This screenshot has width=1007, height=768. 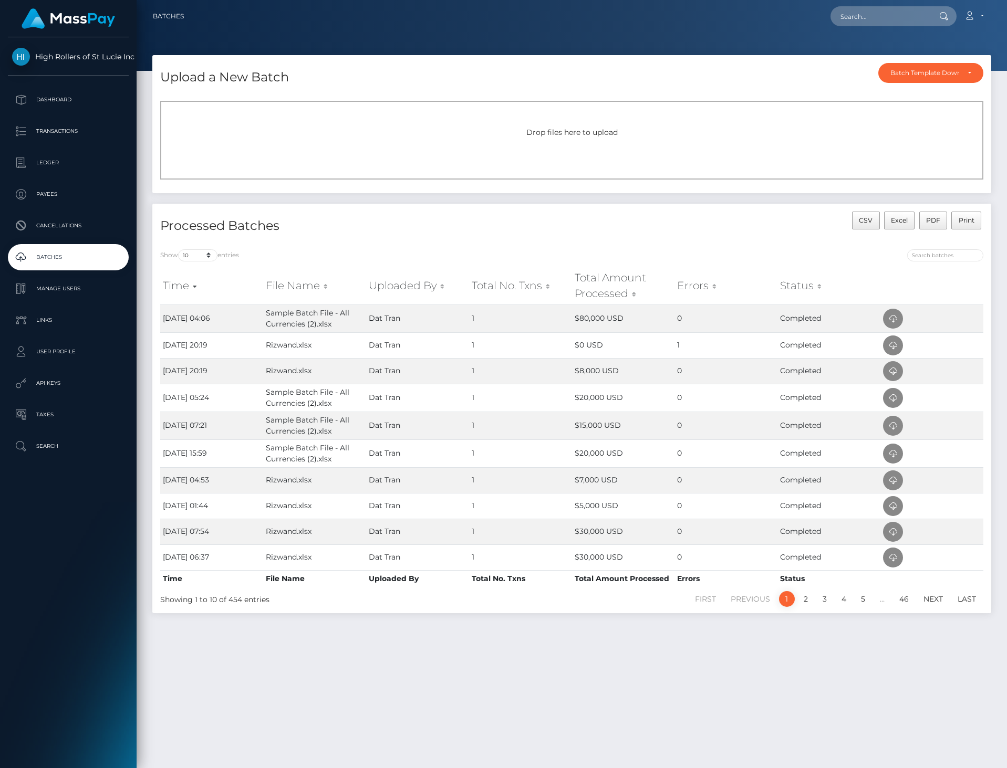 What do you see at coordinates (68, 383) in the screenshot?
I see `a: API Keys` at bounding box center [68, 383].